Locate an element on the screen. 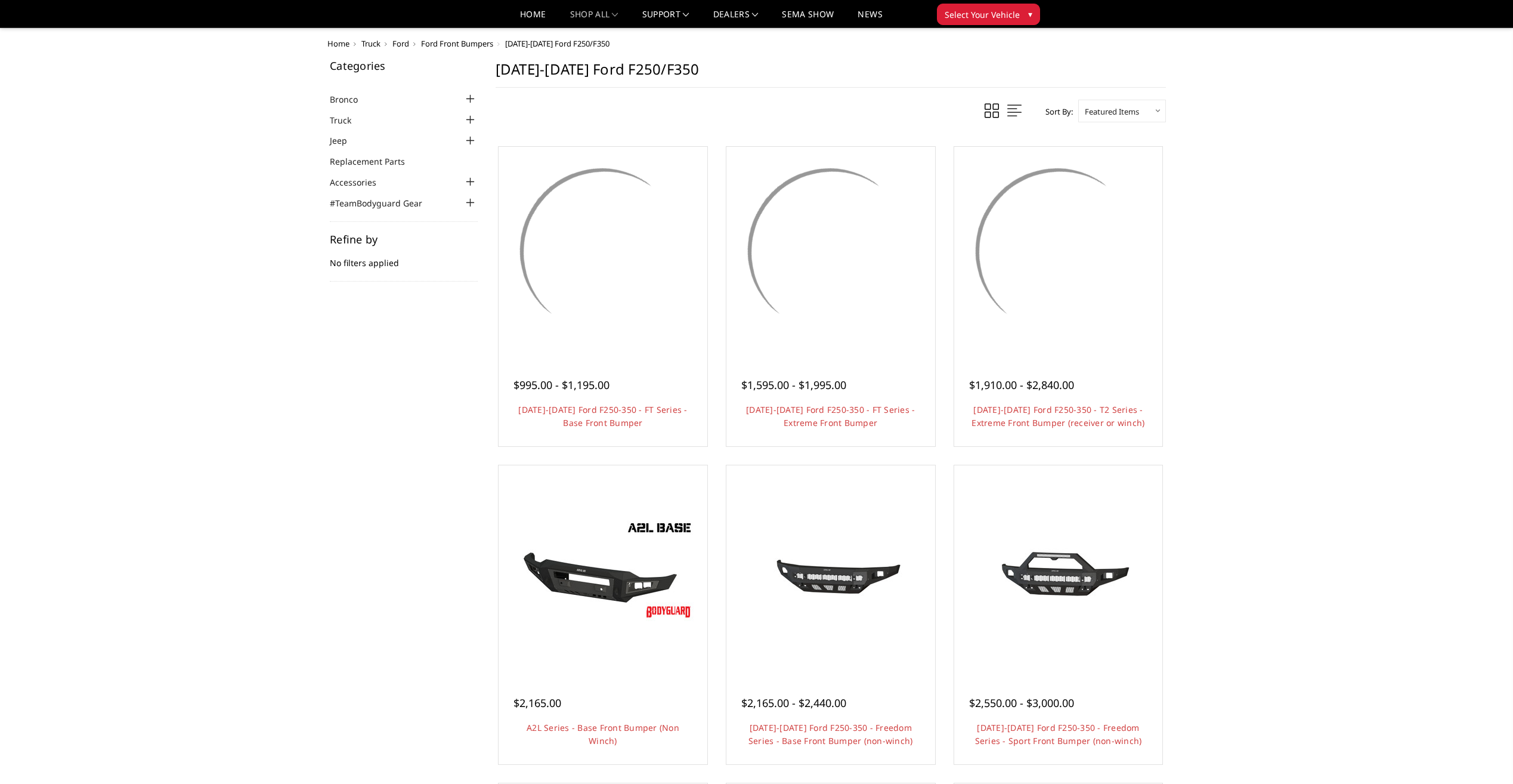  h5: Refine by is located at coordinates (404, 239).